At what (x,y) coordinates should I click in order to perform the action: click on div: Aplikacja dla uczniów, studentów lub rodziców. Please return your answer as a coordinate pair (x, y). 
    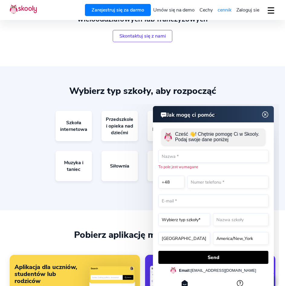
    Looking at the image, I should click on (47, 274).